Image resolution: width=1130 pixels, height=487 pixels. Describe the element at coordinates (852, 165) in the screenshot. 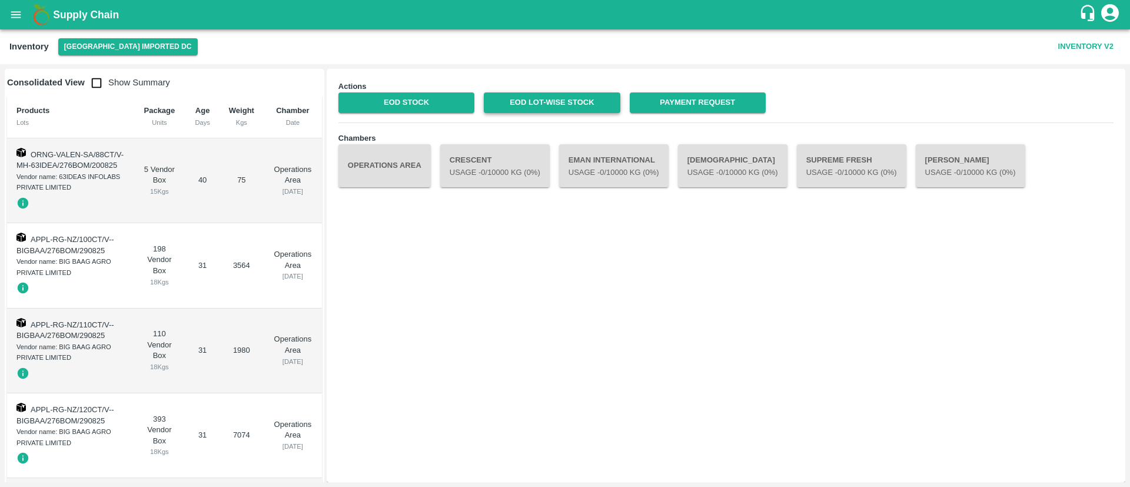

I see `button: Supreme FreshUsage -0/10000 Kg (0%)` at that location.